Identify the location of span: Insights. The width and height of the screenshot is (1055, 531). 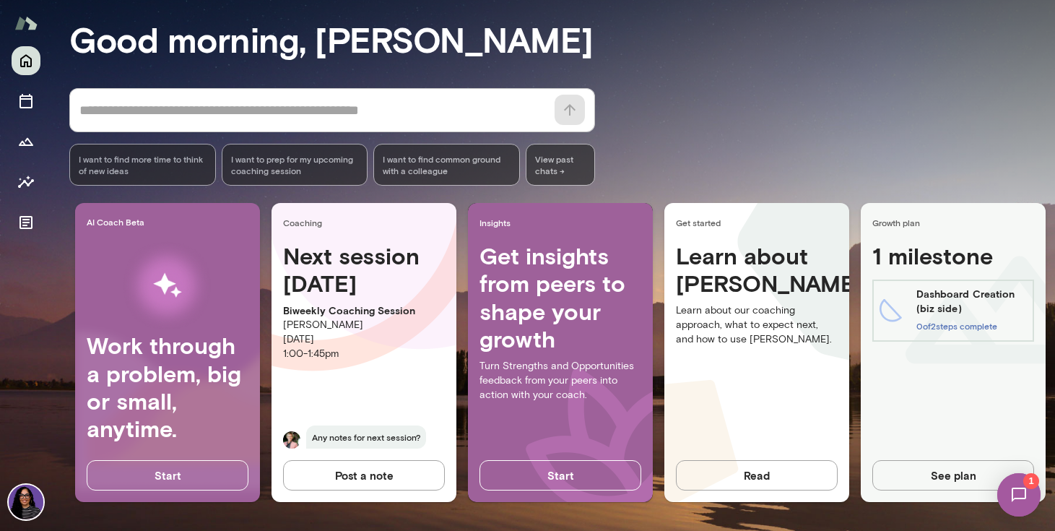
(563, 222).